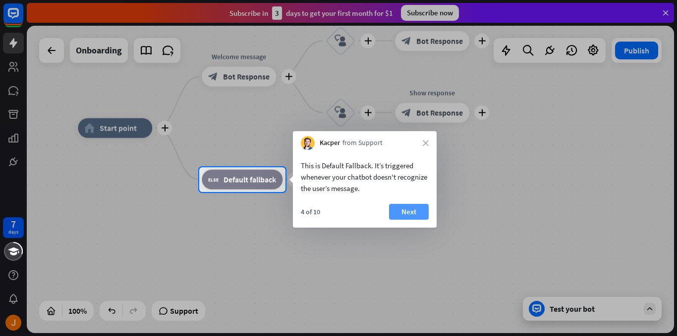 Image resolution: width=677 pixels, height=336 pixels. What do you see at coordinates (362, 143) in the screenshot?
I see `span: from Support` at bounding box center [362, 143].